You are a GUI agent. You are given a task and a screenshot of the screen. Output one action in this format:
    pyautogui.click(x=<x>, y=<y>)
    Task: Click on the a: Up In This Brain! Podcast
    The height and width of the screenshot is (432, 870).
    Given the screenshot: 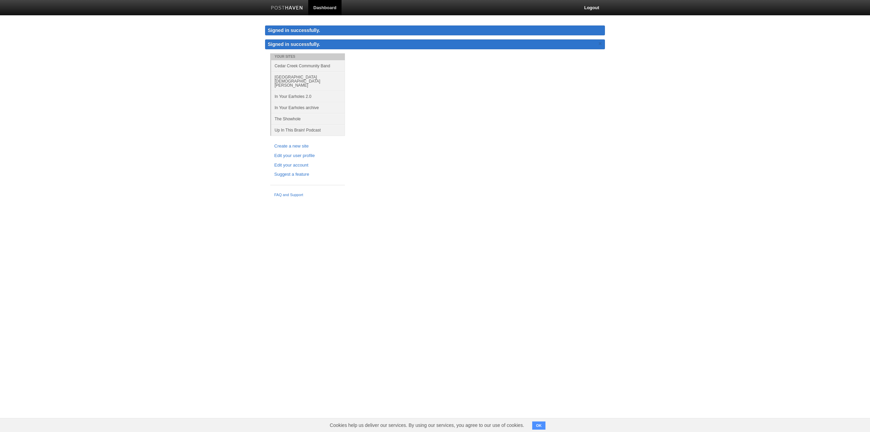 What is the action you would take?
    pyautogui.click(x=308, y=130)
    